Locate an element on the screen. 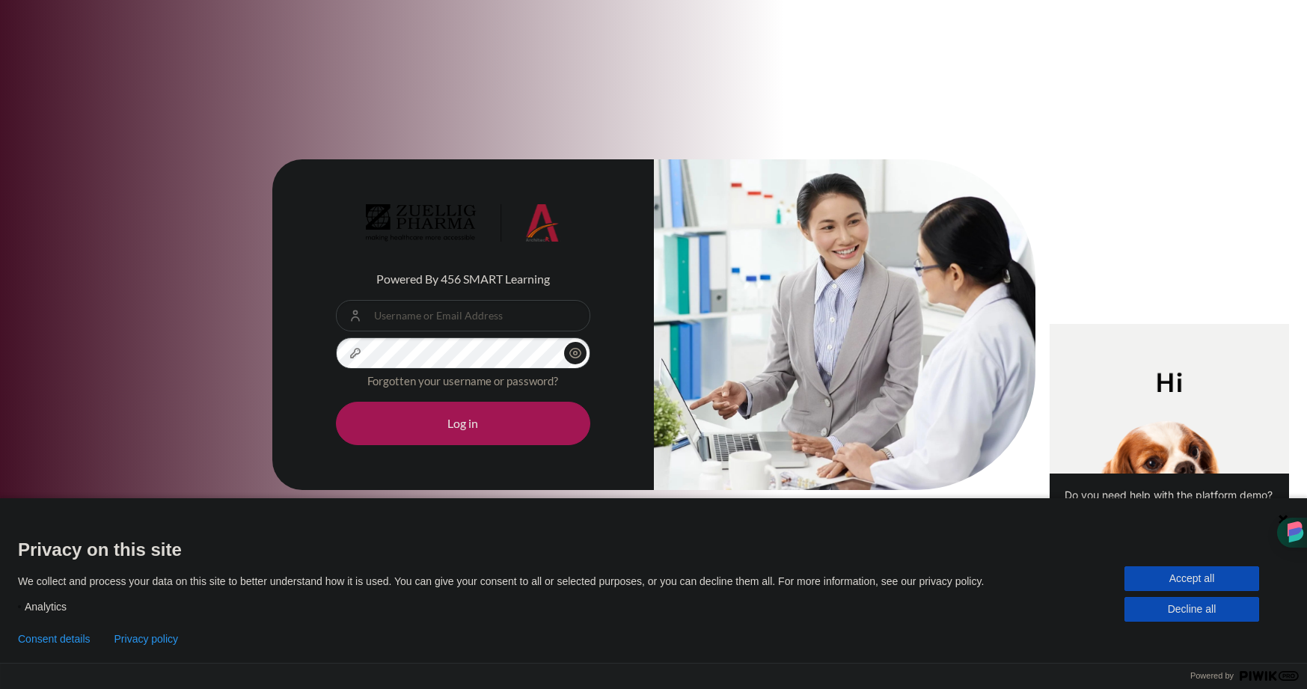 Image resolution: width=1307 pixels, height=689 pixels. button: Log in is located at coordinates (463, 423).